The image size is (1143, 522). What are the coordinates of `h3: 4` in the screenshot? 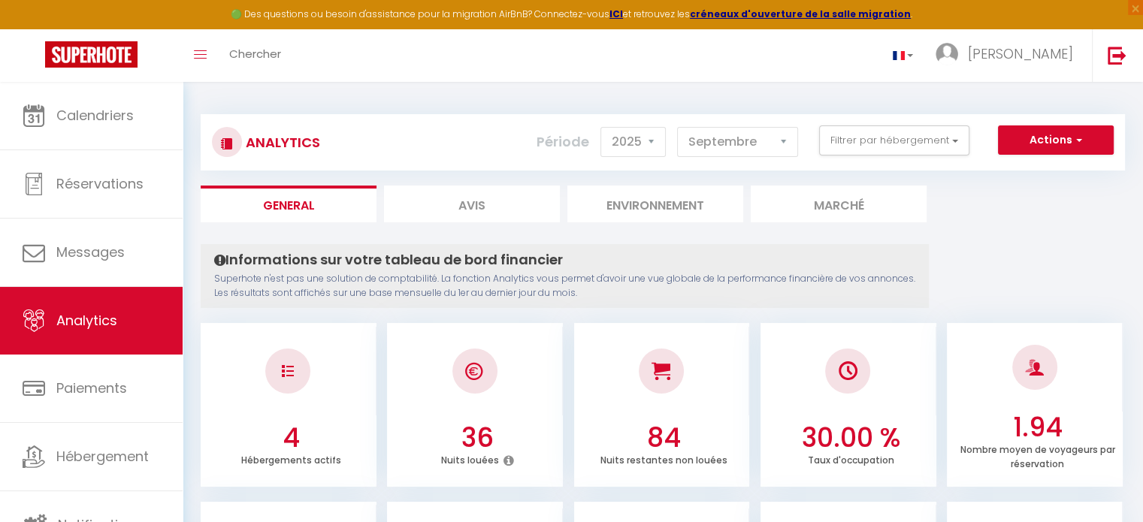 It's located at (291, 438).